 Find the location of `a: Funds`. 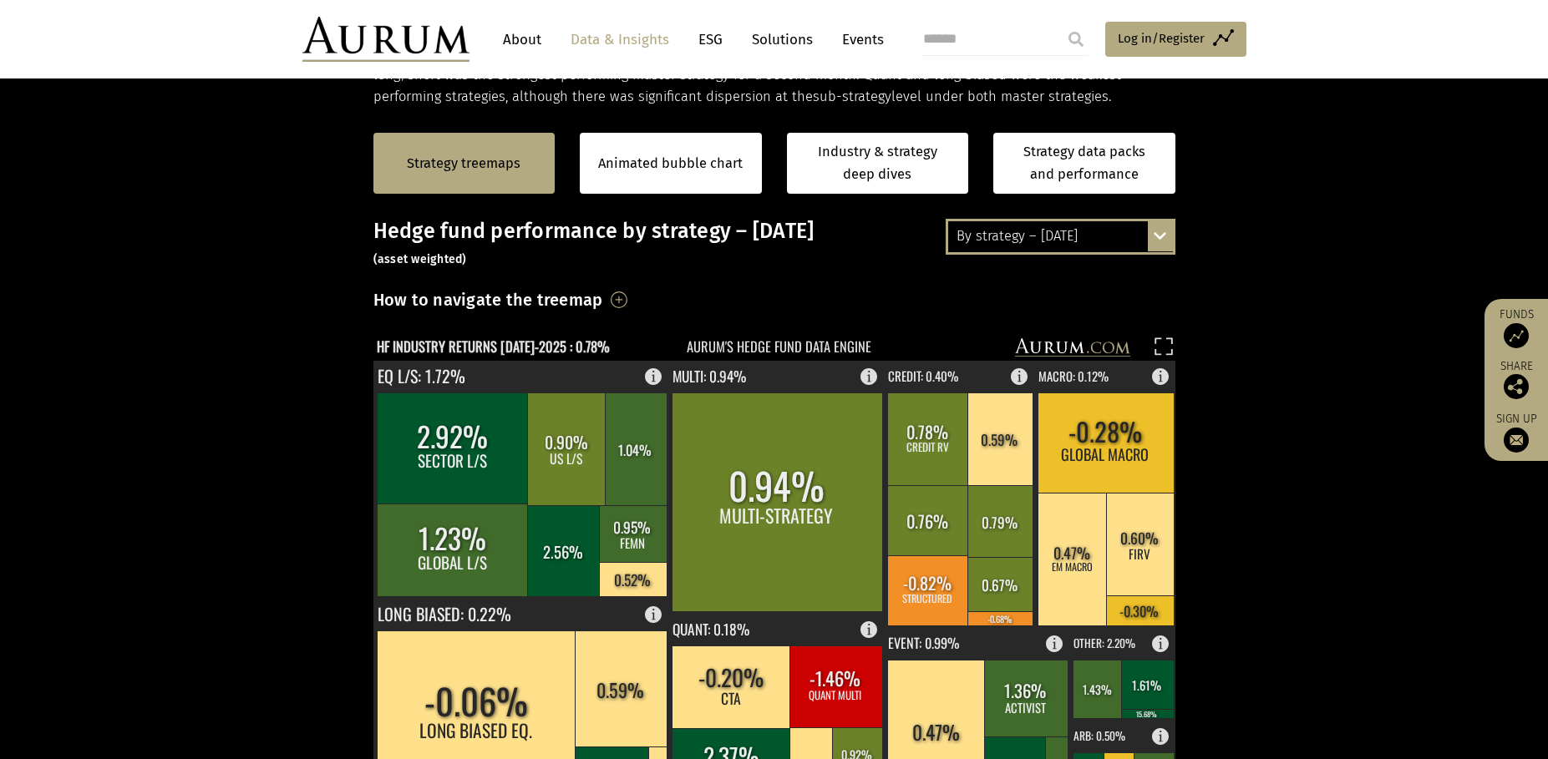

a: Funds is located at coordinates (1516, 327).